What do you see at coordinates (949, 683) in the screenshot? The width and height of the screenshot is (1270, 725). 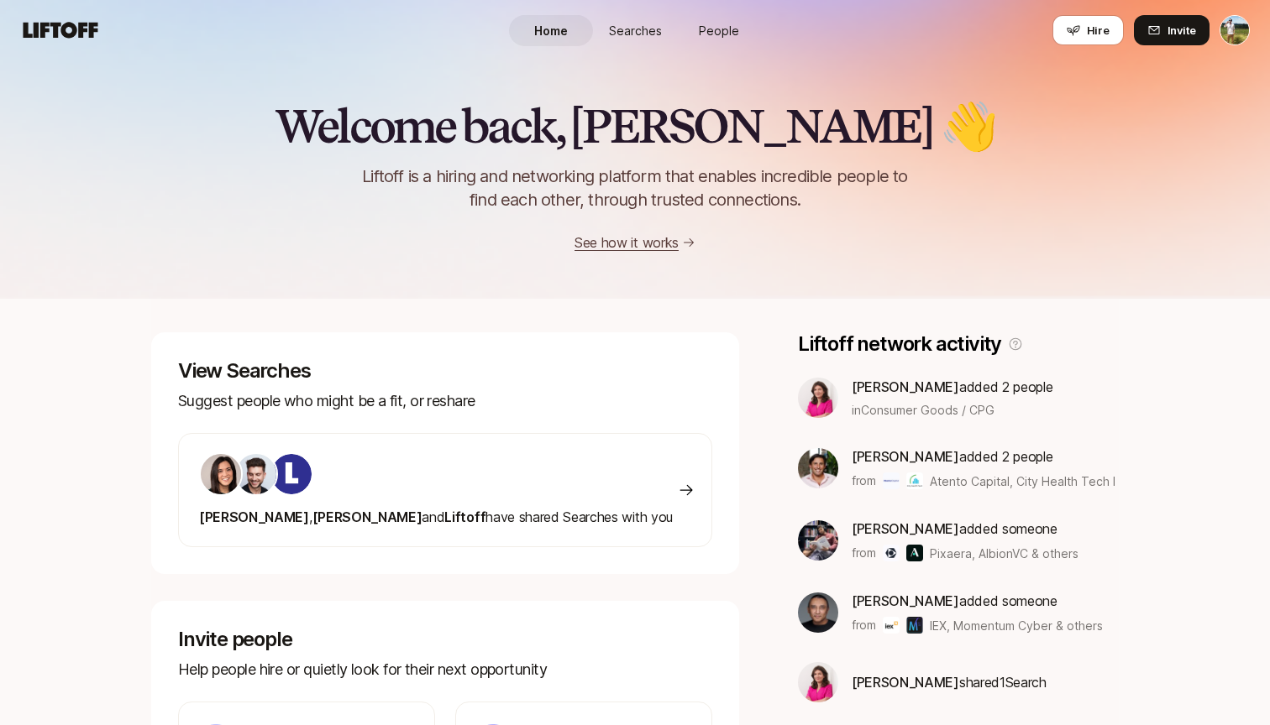 I see `p: shared 1 Search` at bounding box center [949, 683].